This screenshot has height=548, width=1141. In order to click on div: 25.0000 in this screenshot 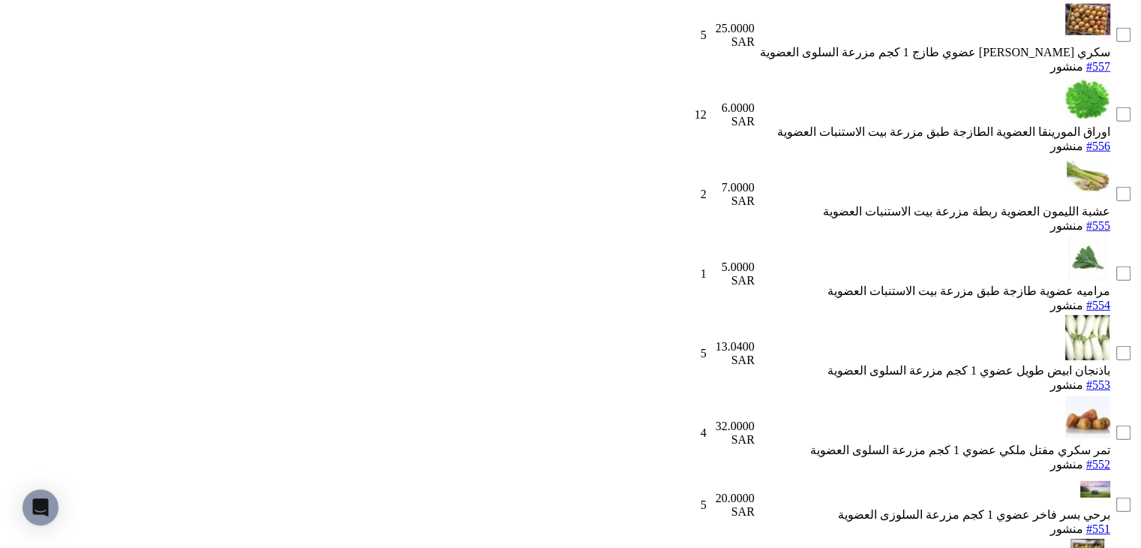, I will do `click(732, 29)`.